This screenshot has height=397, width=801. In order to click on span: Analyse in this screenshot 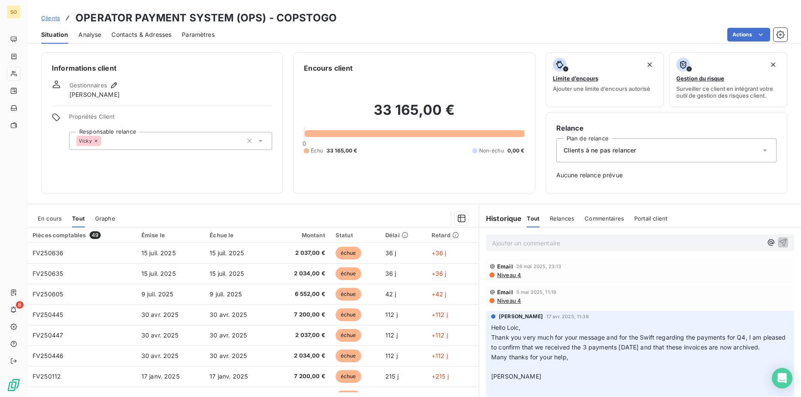, I will do `click(90, 35)`.